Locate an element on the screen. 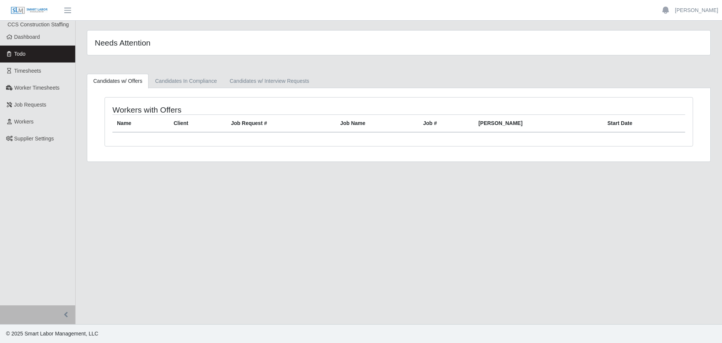 The width and height of the screenshot is (722, 343). a: Candidates w/ Offers is located at coordinates (118, 81).